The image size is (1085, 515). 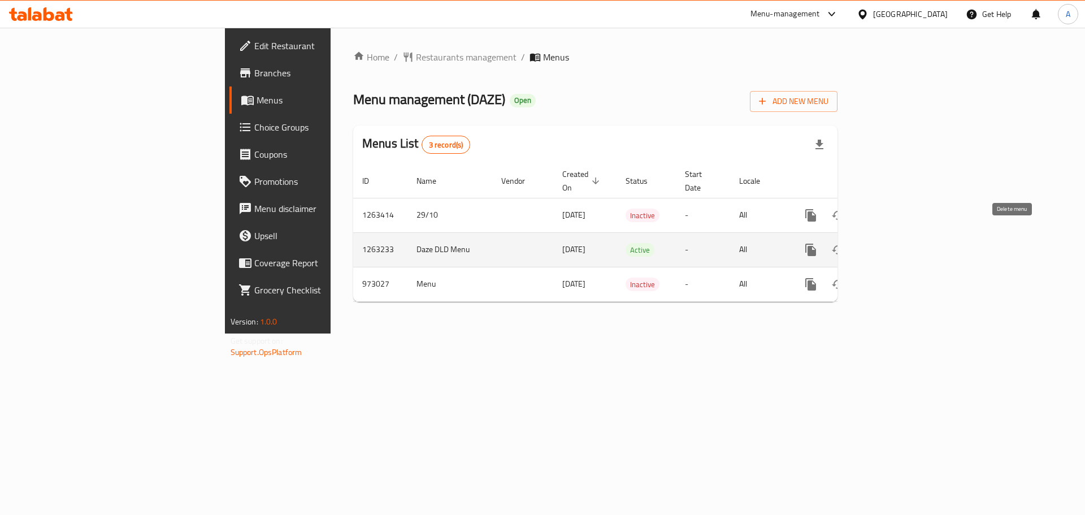 I want to click on a: Edit Restaurant, so click(x=317, y=46).